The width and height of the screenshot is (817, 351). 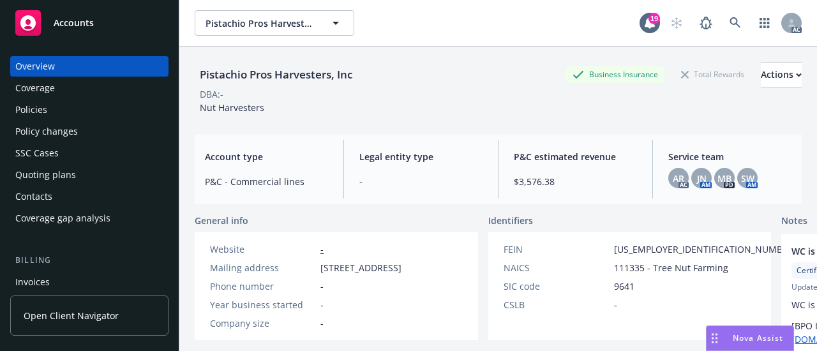 What do you see at coordinates (421, 156) in the screenshot?
I see `span: Legal entity type` at bounding box center [421, 156].